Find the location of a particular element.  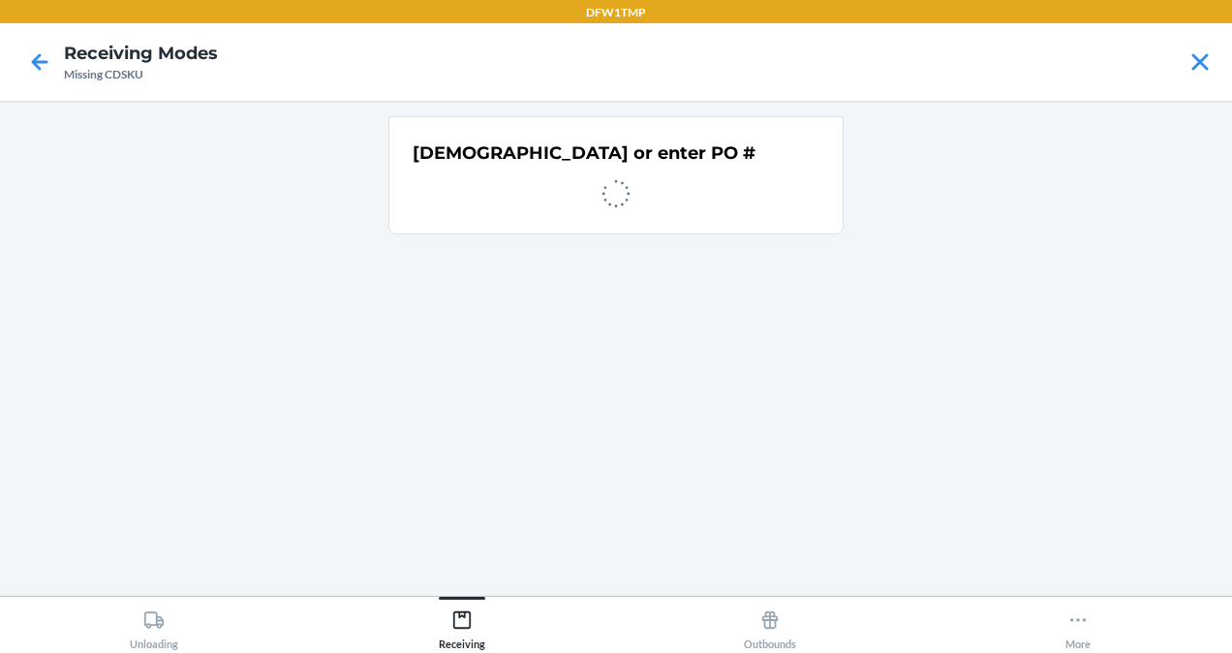

div: Missing CDSKU is located at coordinates (140, 75).